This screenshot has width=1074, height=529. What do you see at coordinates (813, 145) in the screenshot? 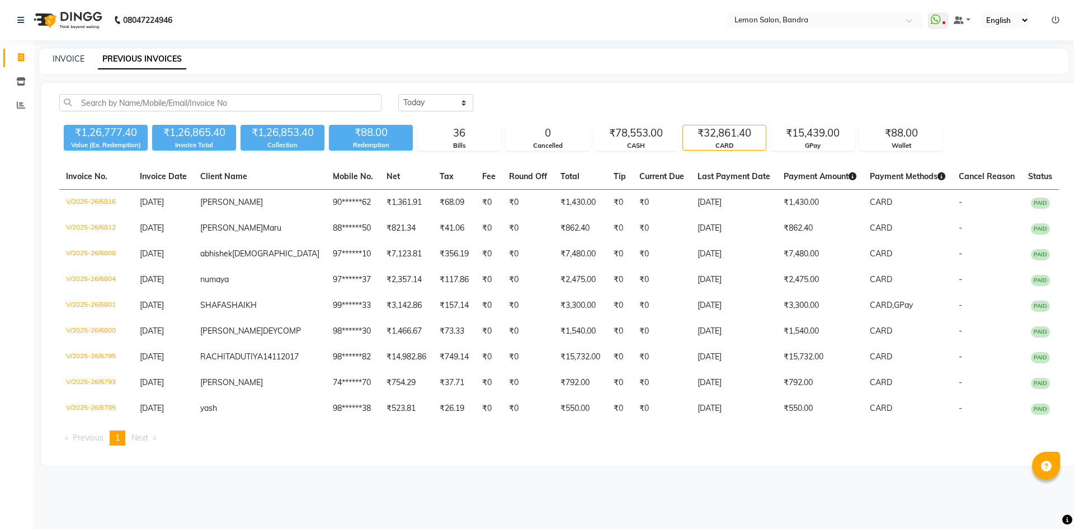
I see `div: GPay` at bounding box center [813, 145].